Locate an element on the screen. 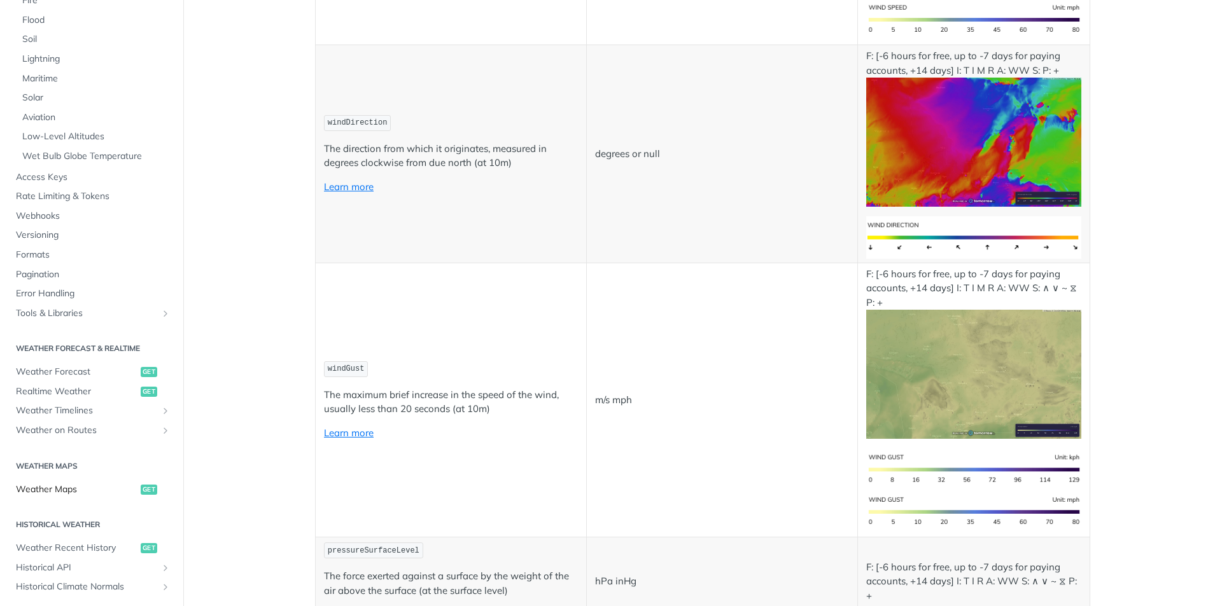  span: Error Handling is located at coordinates (93, 294).